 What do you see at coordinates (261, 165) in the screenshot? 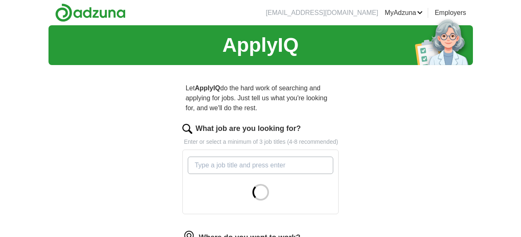
I see `input: Type a job title and press enter` at bounding box center [261, 165].